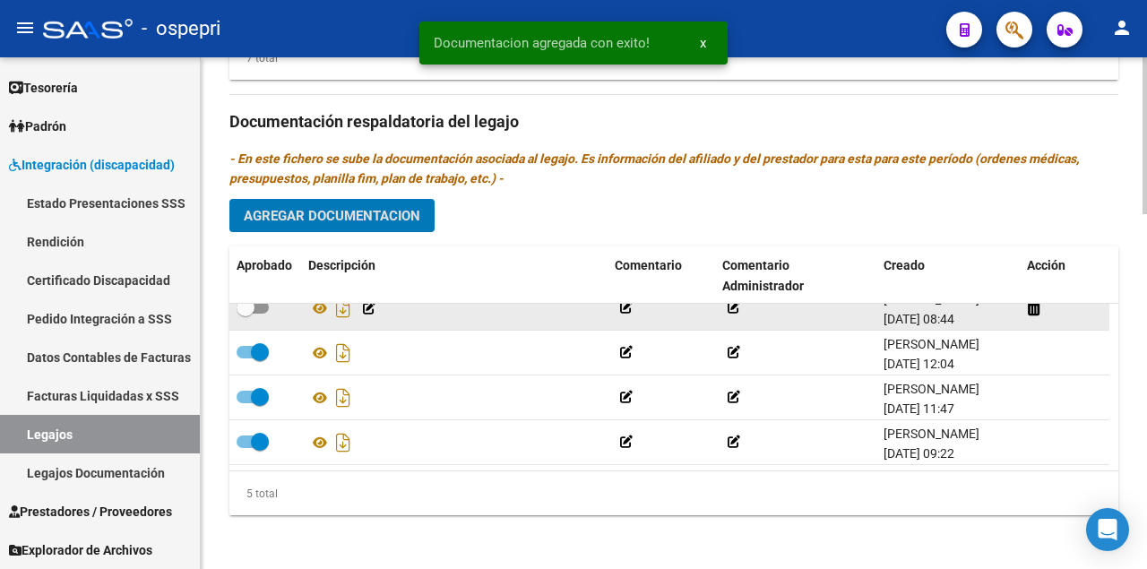 This screenshot has width=1147, height=569. What do you see at coordinates (342, 265) in the screenshot?
I see `span: Descripción` at bounding box center [342, 265].